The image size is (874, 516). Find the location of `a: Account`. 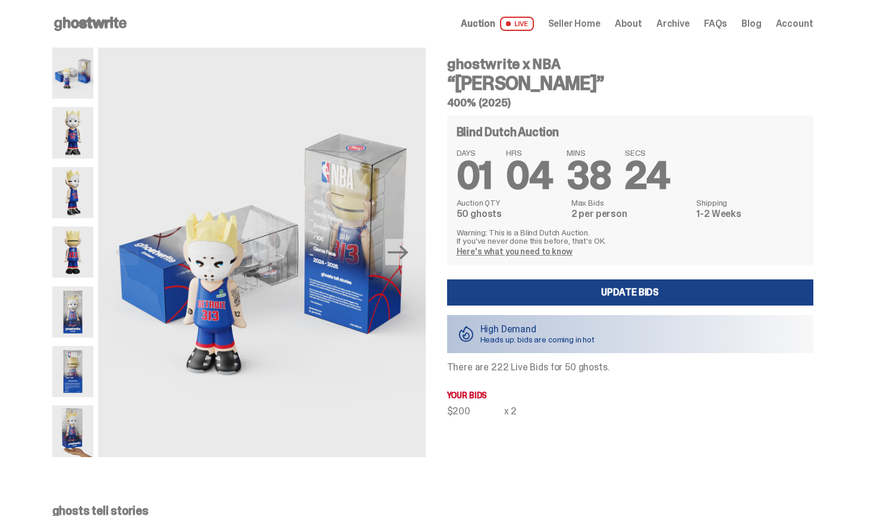

a: Account is located at coordinates (794, 24).